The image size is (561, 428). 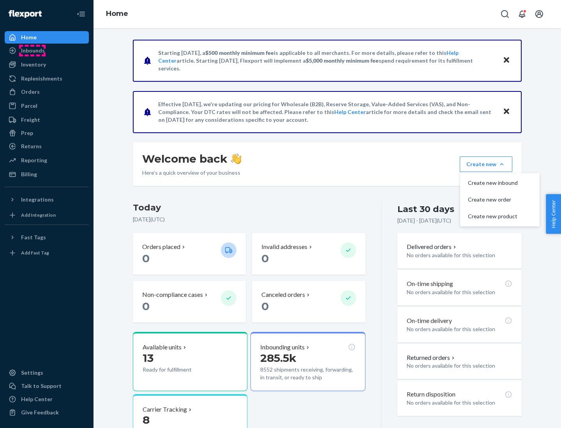 I want to click on div: Returns, so click(x=31, y=146).